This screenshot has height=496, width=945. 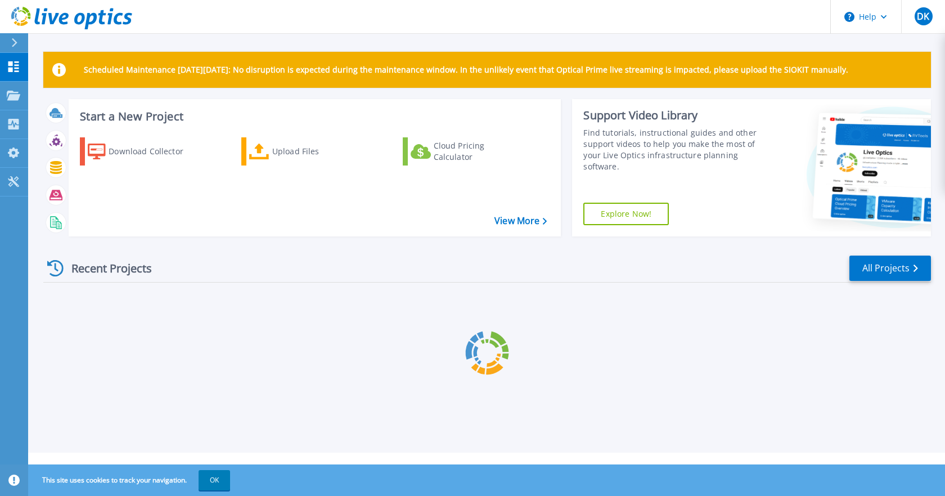 What do you see at coordinates (313, 116) in the screenshot?
I see `h3: Start a New Project` at bounding box center [313, 116].